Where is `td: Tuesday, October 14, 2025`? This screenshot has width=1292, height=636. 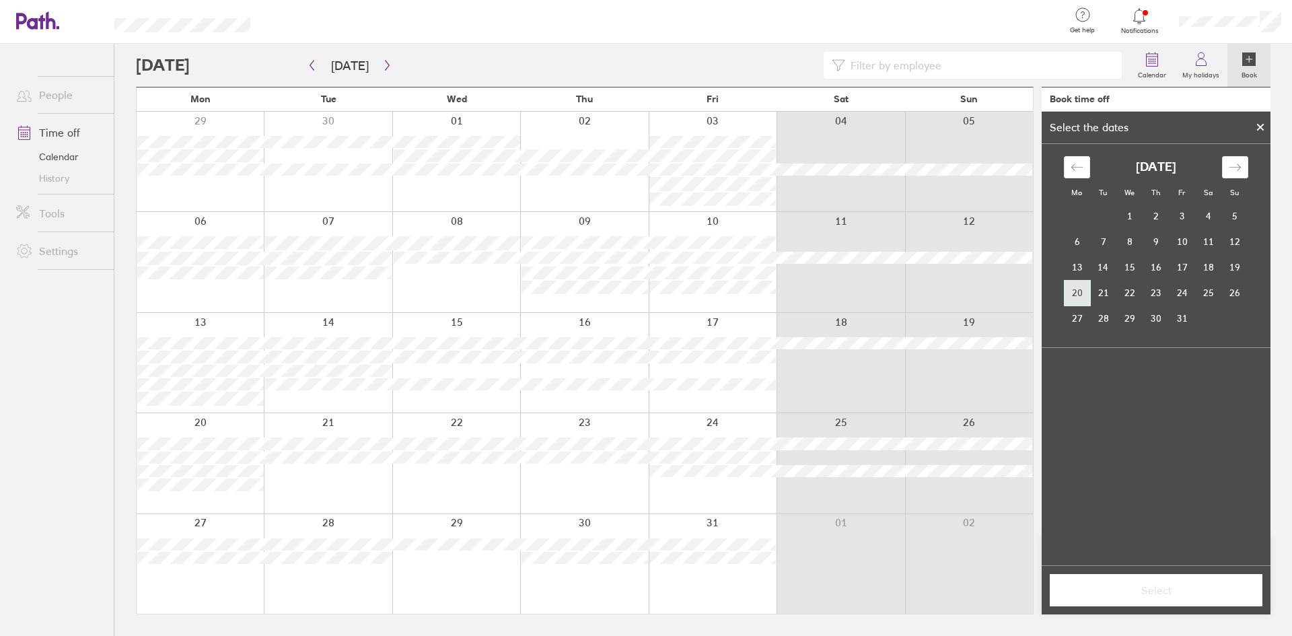 td: Tuesday, October 14, 2025 is located at coordinates (1103, 267).